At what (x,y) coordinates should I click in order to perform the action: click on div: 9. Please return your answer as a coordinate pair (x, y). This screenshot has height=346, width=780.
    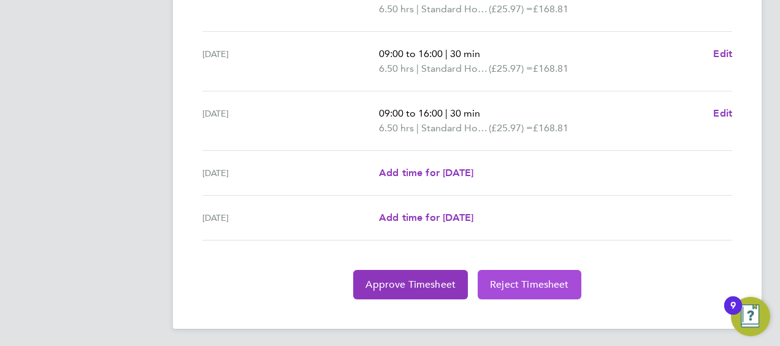
    Looking at the image, I should click on (733, 313).